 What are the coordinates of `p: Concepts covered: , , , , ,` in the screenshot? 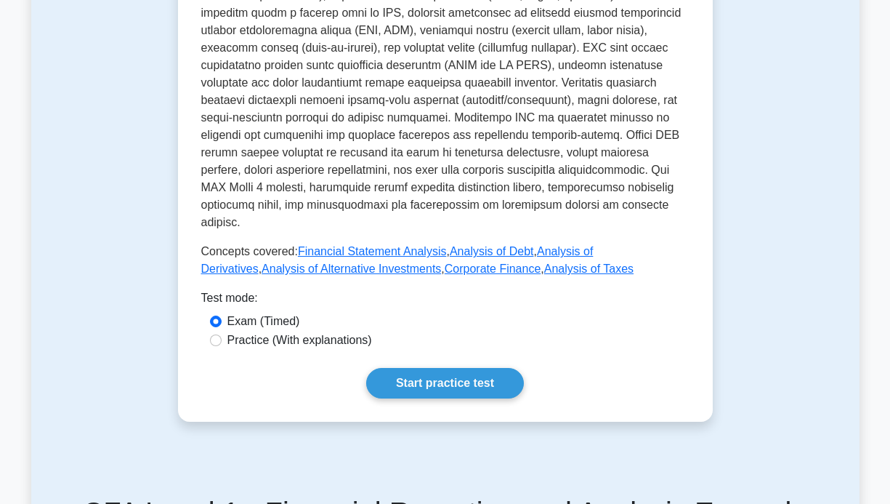 It's located at (446, 260).